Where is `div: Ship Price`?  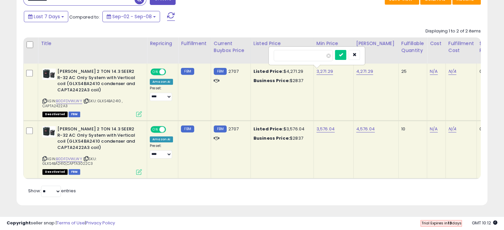
div: Ship Price is located at coordinates (486, 47).